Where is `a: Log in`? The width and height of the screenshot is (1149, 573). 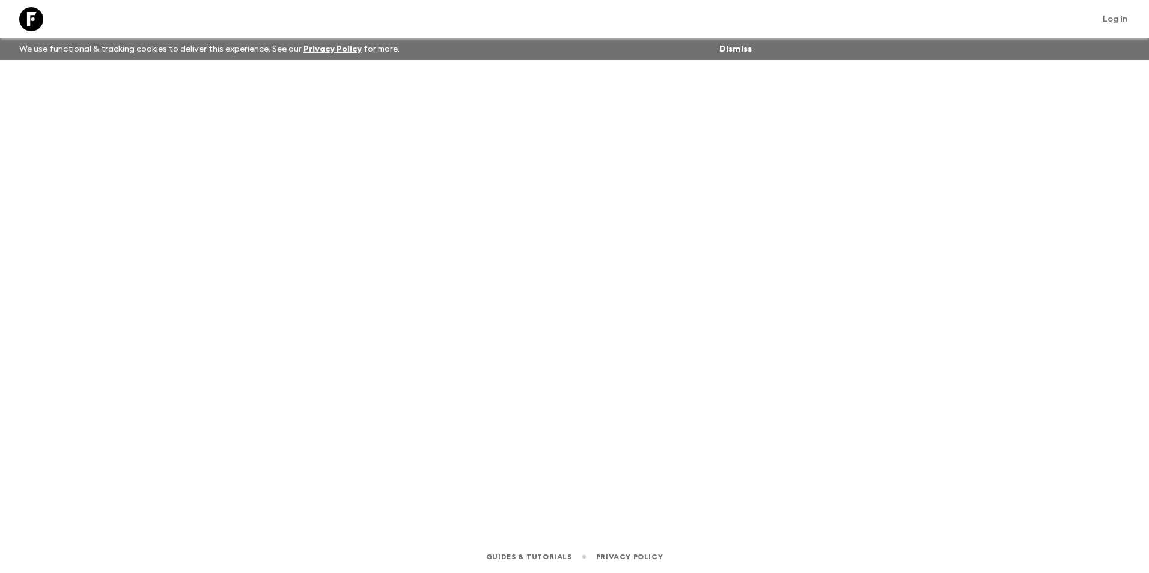
a: Log in is located at coordinates (1115, 19).